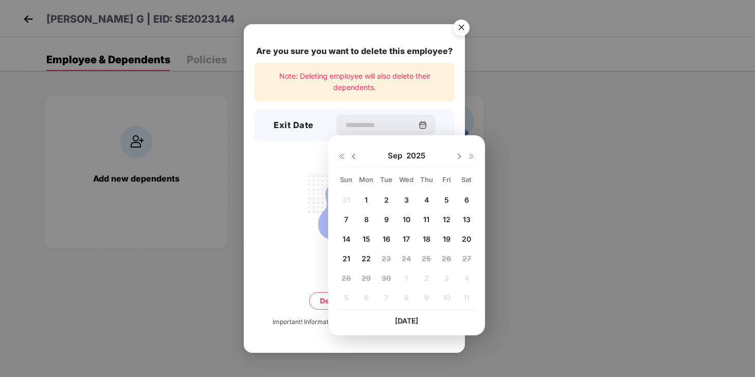  What do you see at coordinates (346, 179) in the screenshot?
I see `div: Sun` at bounding box center [346, 179].